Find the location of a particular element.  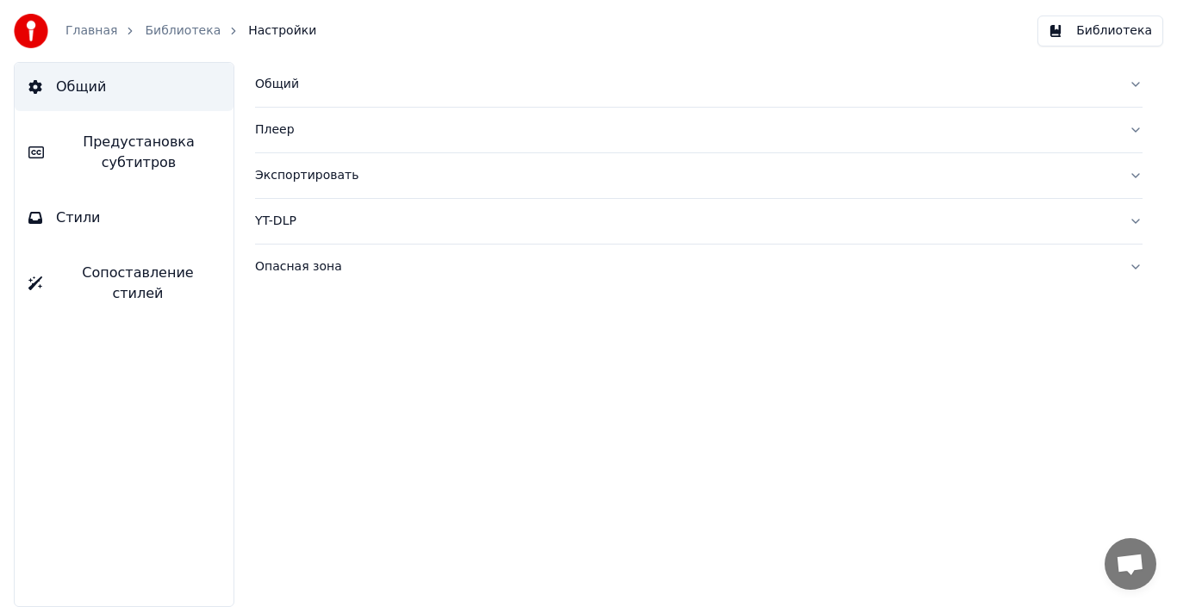

button: Опасная зона is located at coordinates (699, 267).